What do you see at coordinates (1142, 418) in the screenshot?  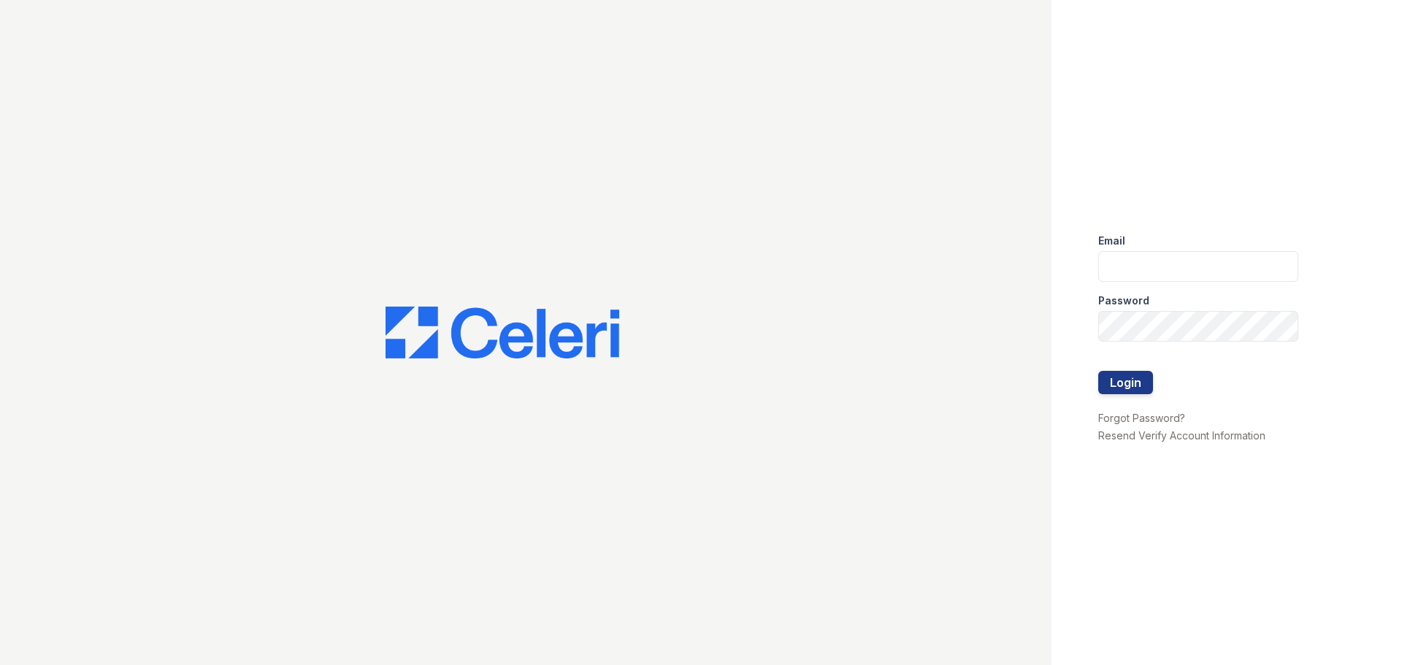 I see `a: Forgot Password?` at bounding box center [1142, 418].